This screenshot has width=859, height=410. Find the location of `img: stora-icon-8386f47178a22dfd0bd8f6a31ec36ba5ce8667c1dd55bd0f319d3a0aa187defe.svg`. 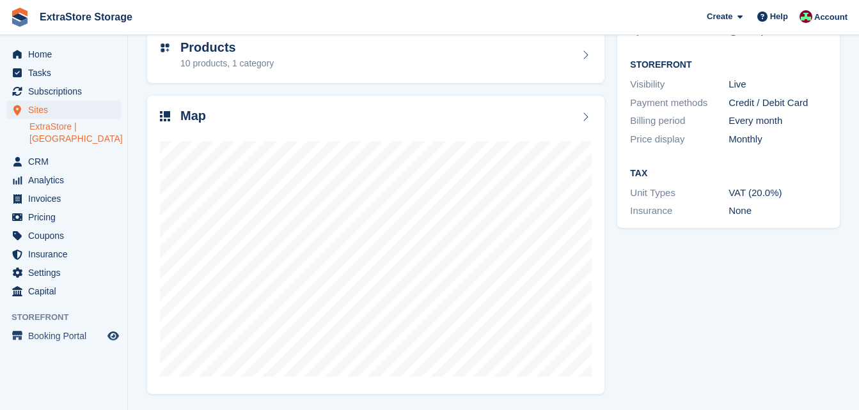

img: stora-icon-8386f47178a22dfd0bd8f6a31ec36ba5ce8667c1dd55bd0f319d3a0aa187defe.svg is located at coordinates (20, 17).